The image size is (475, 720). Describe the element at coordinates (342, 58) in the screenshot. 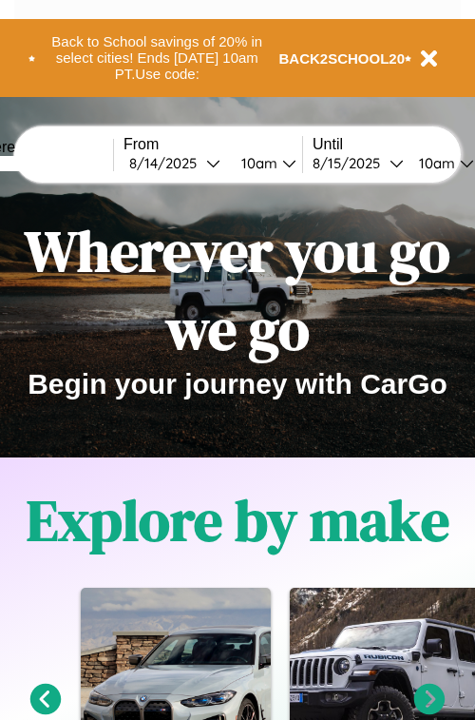

I see `b: BACK2SCHOOL20` at that location.